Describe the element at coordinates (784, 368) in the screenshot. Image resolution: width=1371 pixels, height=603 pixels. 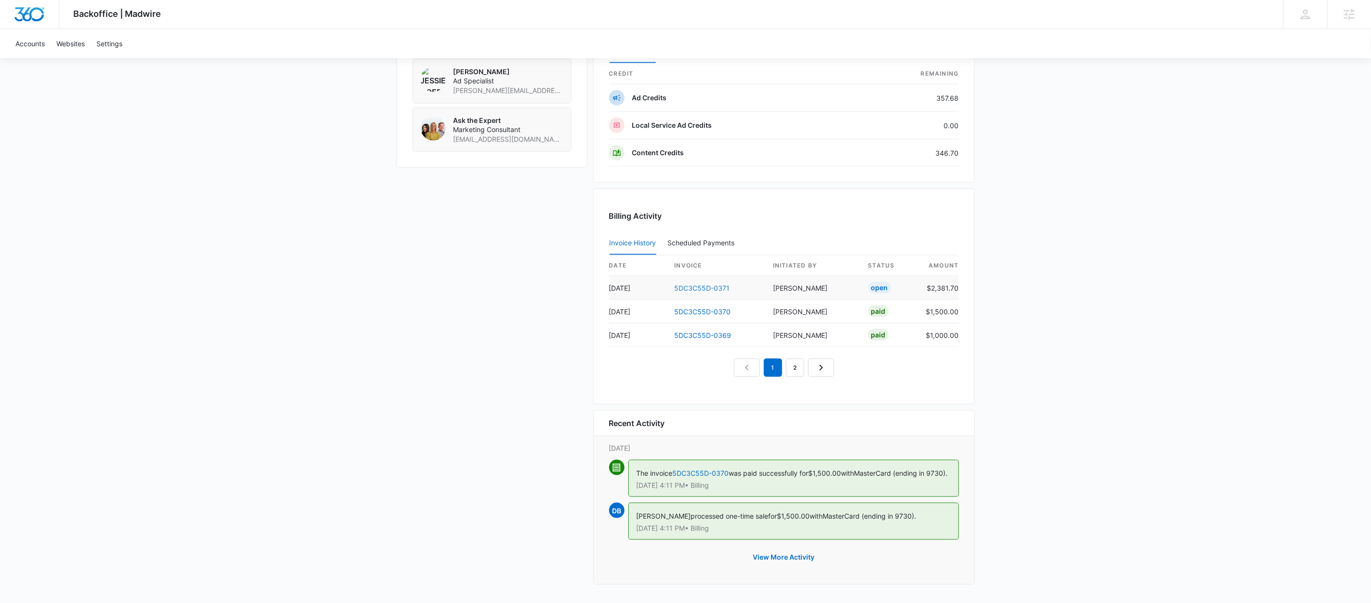
I see `nav: Pagination` at that location.